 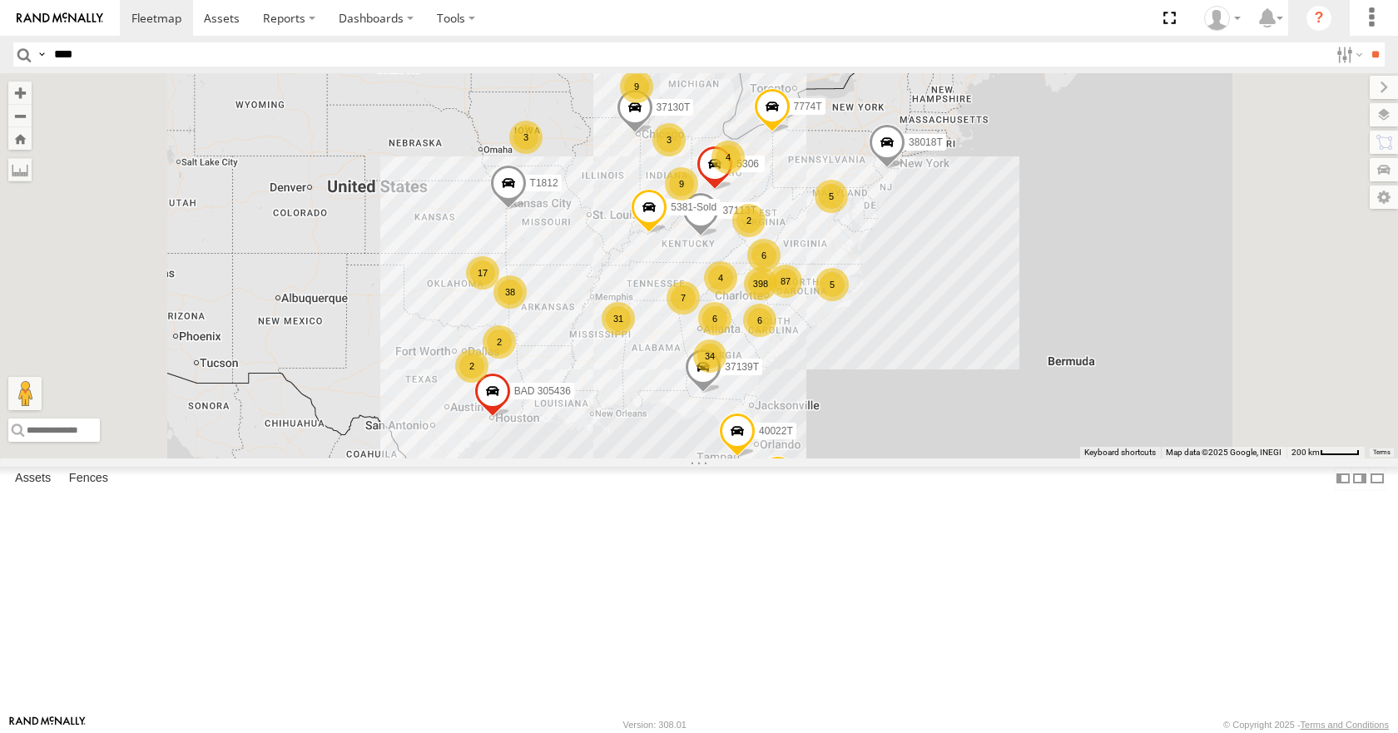 What do you see at coordinates (20, 170) in the screenshot?
I see `label: Measure` at bounding box center [20, 170].